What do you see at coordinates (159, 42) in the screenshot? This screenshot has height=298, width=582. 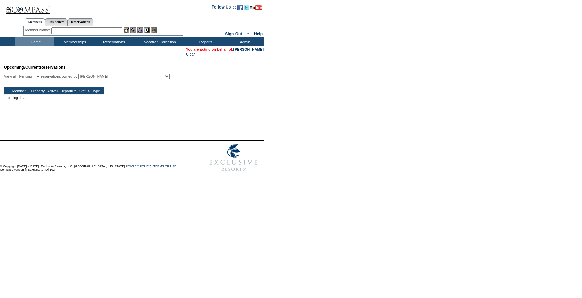 I see `td: Vacation Collection` at bounding box center [159, 42].